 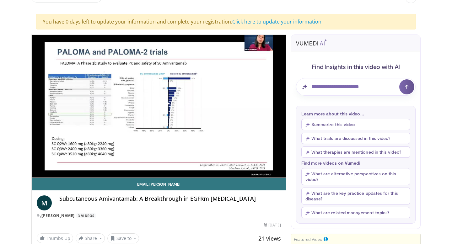 What do you see at coordinates (356, 125) in the screenshot?
I see `button: Summarize this video` at bounding box center [356, 125].